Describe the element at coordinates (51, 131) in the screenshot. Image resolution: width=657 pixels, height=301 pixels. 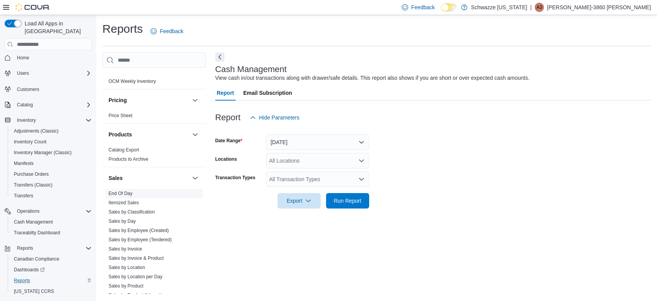
I see `span: Adjustments (Classic)` at that location.